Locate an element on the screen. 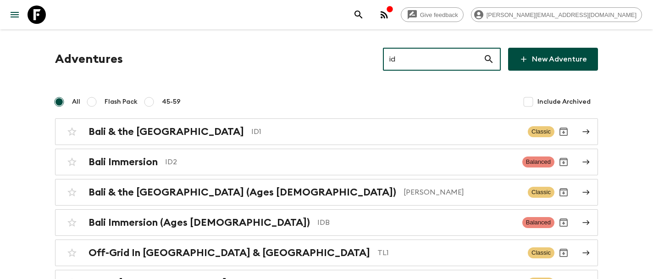 This screenshot has height=279, width=653. span: Give feedback is located at coordinates (439, 15).